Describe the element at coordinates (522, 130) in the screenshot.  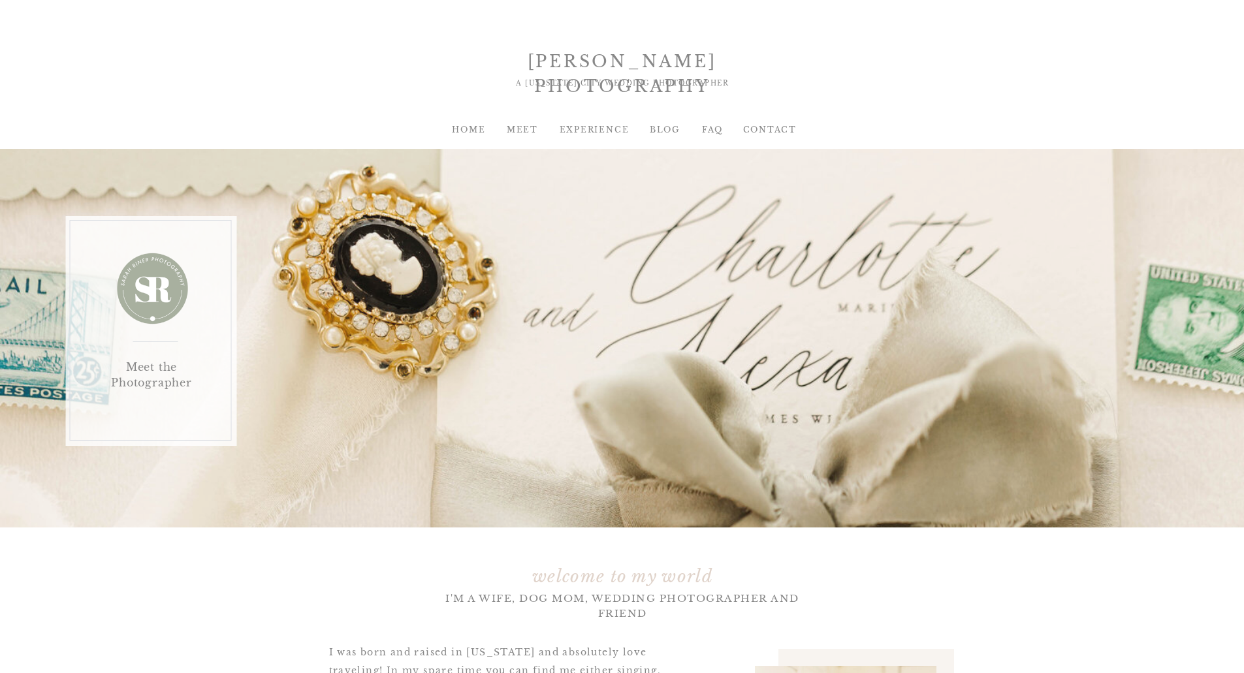
I see `a: MEET` at that location.